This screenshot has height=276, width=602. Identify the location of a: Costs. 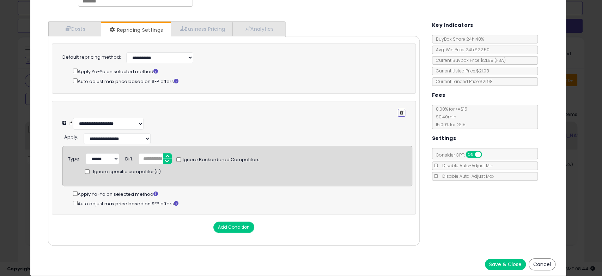
(75, 29).